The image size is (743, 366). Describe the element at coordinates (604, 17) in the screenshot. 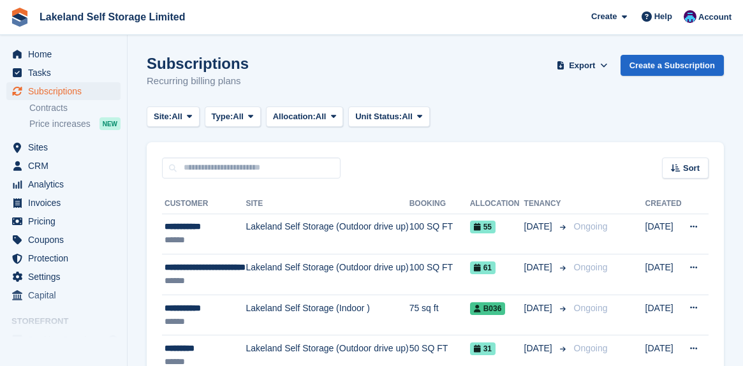

I see `span: Create` at that location.